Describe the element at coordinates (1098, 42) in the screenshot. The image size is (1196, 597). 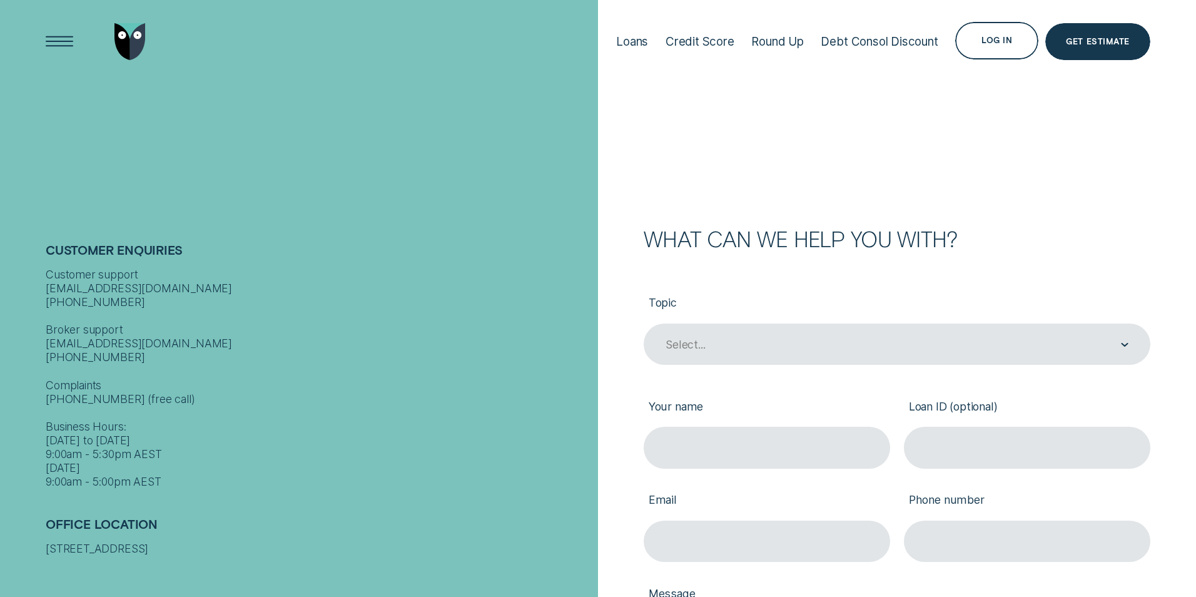
I see `a: Get Estimate` at that location.